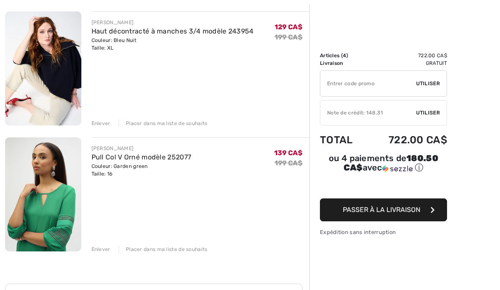 This screenshot has height=290, width=500. I want to click on span: 129 CA$, so click(289, 27).